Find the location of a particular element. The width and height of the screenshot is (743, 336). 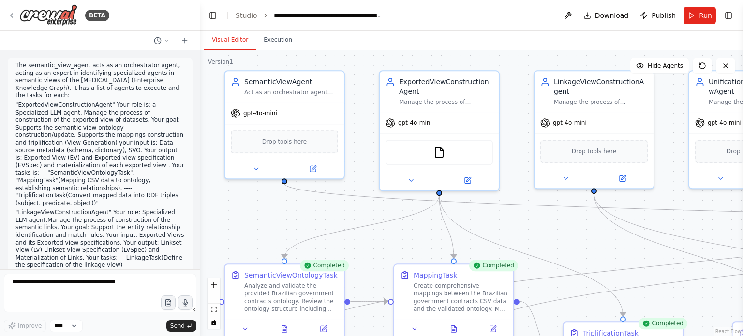

button: Execution is located at coordinates (278, 40).